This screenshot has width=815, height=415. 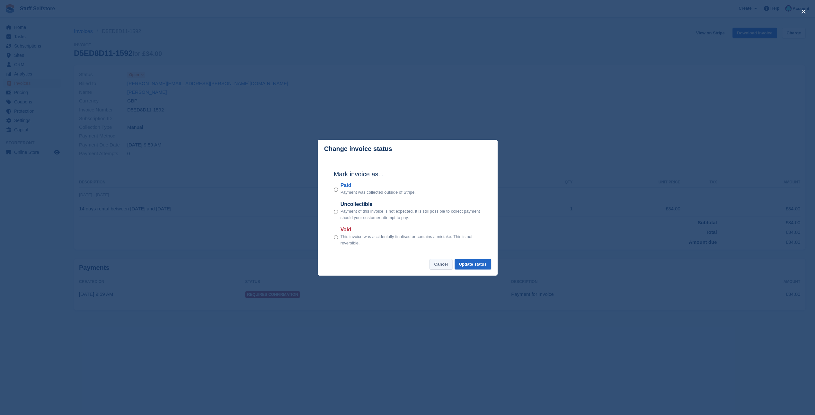 What do you see at coordinates (411, 214) in the screenshot?
I see `p: Payment of this invoice is not expected. It is still possible to collect payment should your cust...` at bounding box center [411, 214].